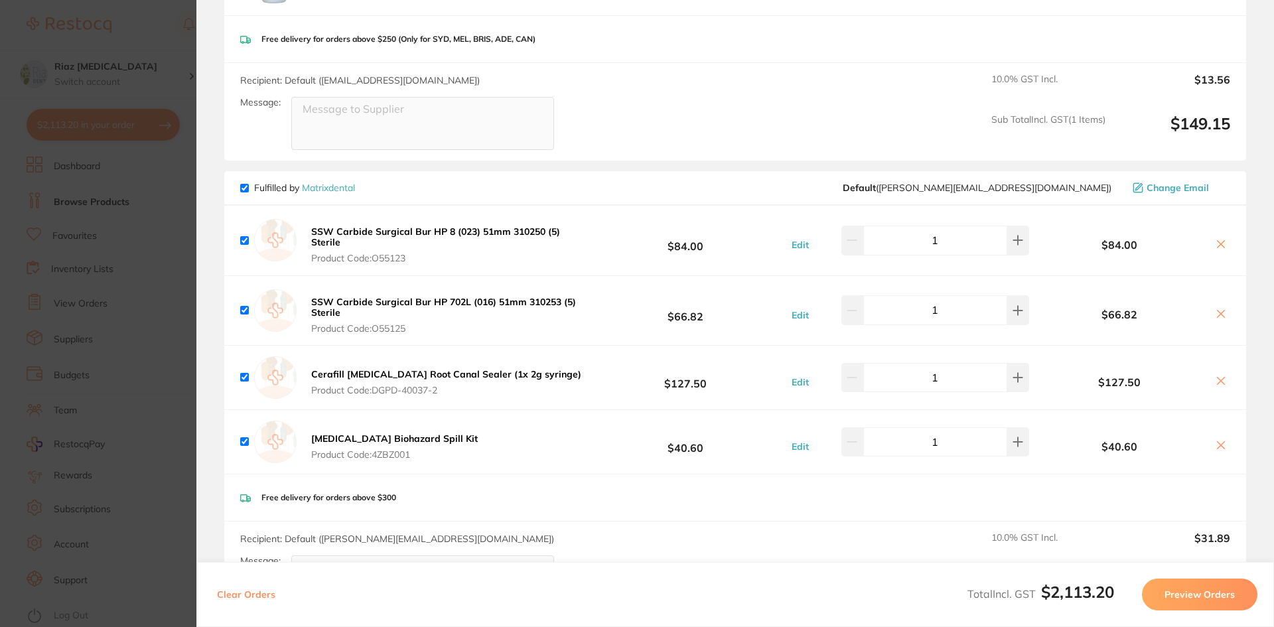 Image resolution: width=1274 pixels, height=627 pixels. What do you see at coordinates (1200, 595) in the screenshot?
I see `button: Preview Orders` at bounding box center [1200, 595].